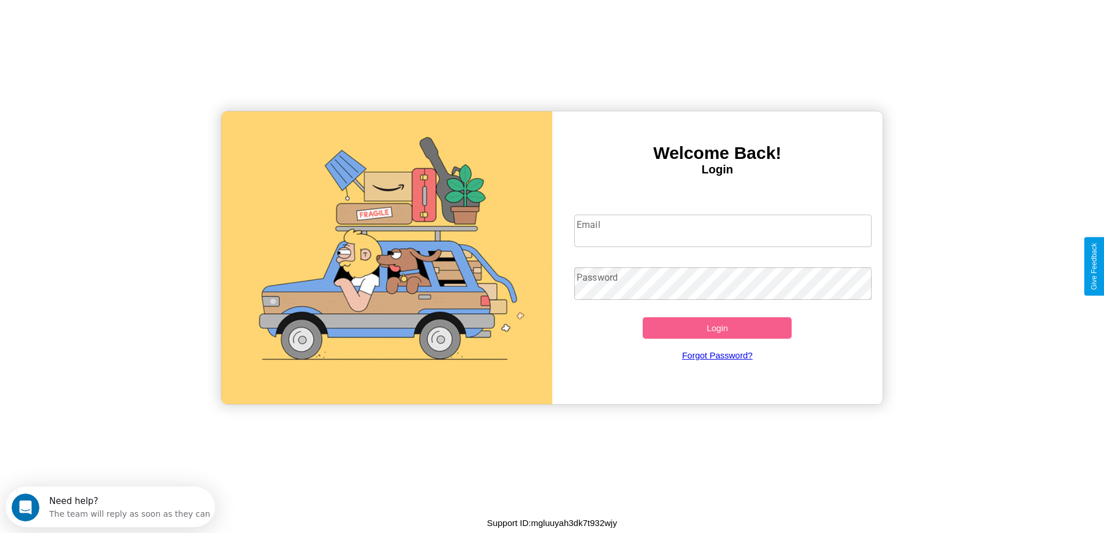  Describe the element at coordinates (1095, 266) in the screenshot. I see `div: Give Feedback` at that location.